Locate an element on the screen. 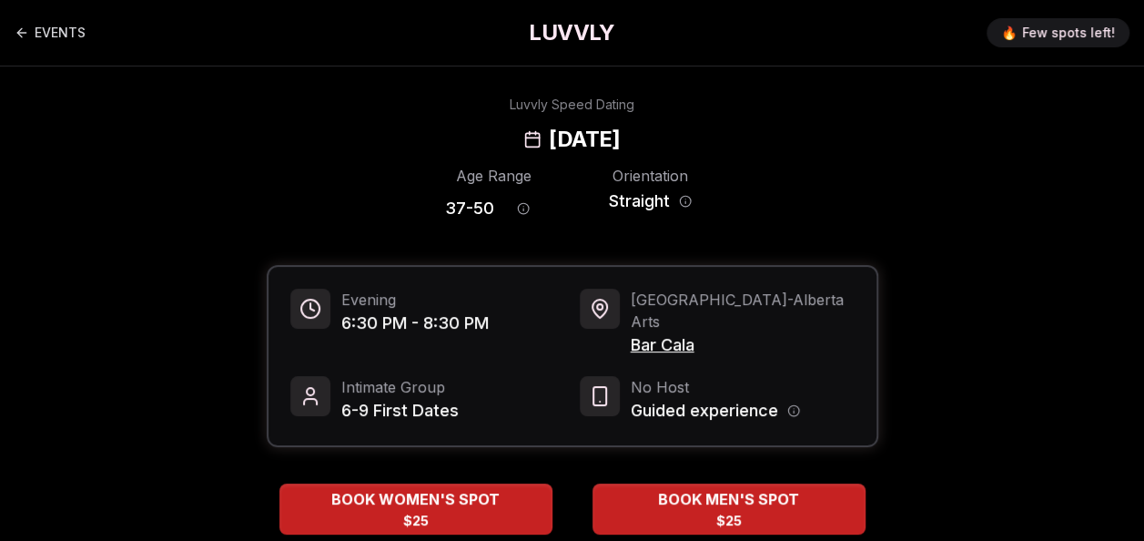 This screenshot has height=541, width=1144. div: Luvvly Speed Dating is located at coordinates (571, 105).